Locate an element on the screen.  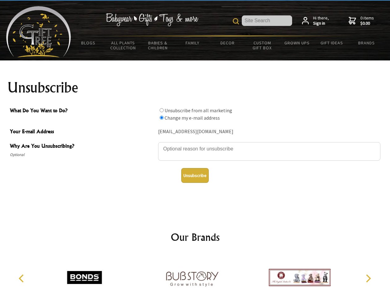
h1: Unsubscribe is located at coordinates (195, 88).